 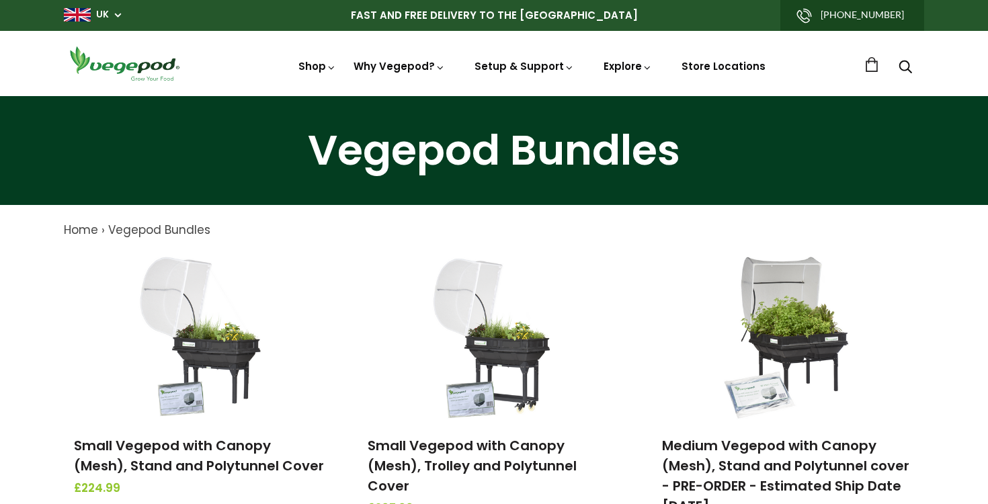 I want to click on a: Shop, so click(x=317, y=66).